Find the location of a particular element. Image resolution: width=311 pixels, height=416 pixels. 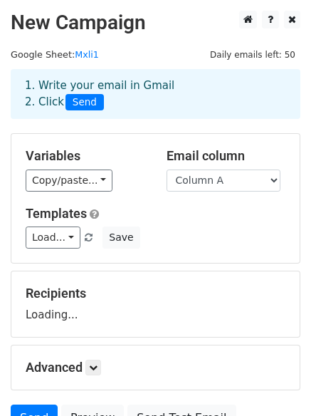

h5: Variables is located at coordinates (86, 156).